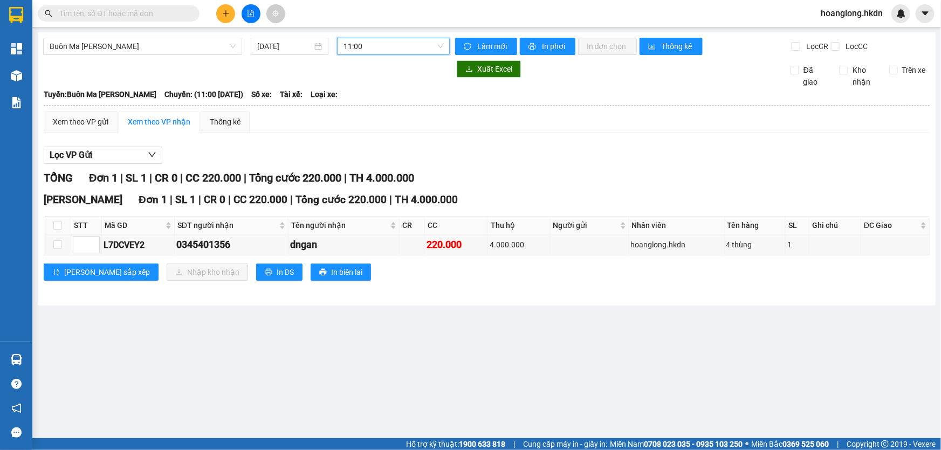 The width and height of the screenshot is (941, 450). I want to click on button: plus, so click(225, 13).